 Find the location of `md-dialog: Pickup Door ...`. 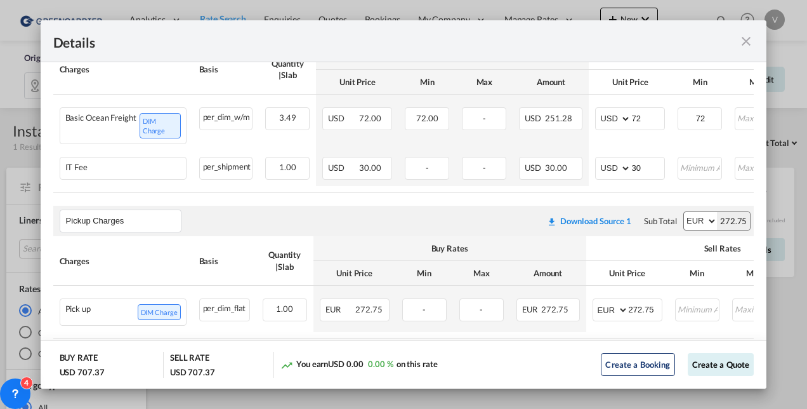

md-dialog: Pickup Door ... is located at coordinates (404, 204).